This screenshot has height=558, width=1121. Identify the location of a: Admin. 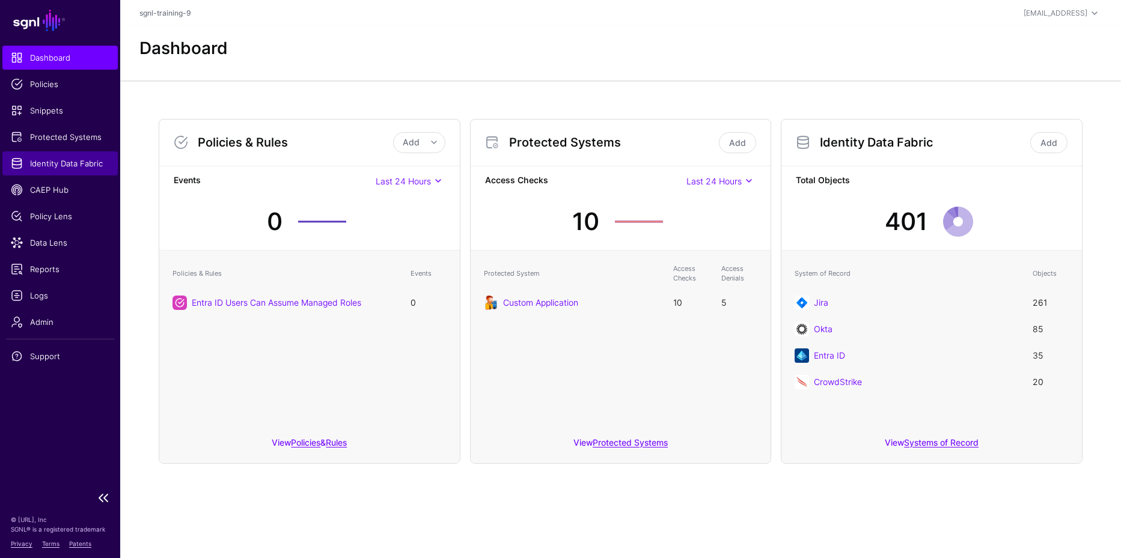
(60, 322).